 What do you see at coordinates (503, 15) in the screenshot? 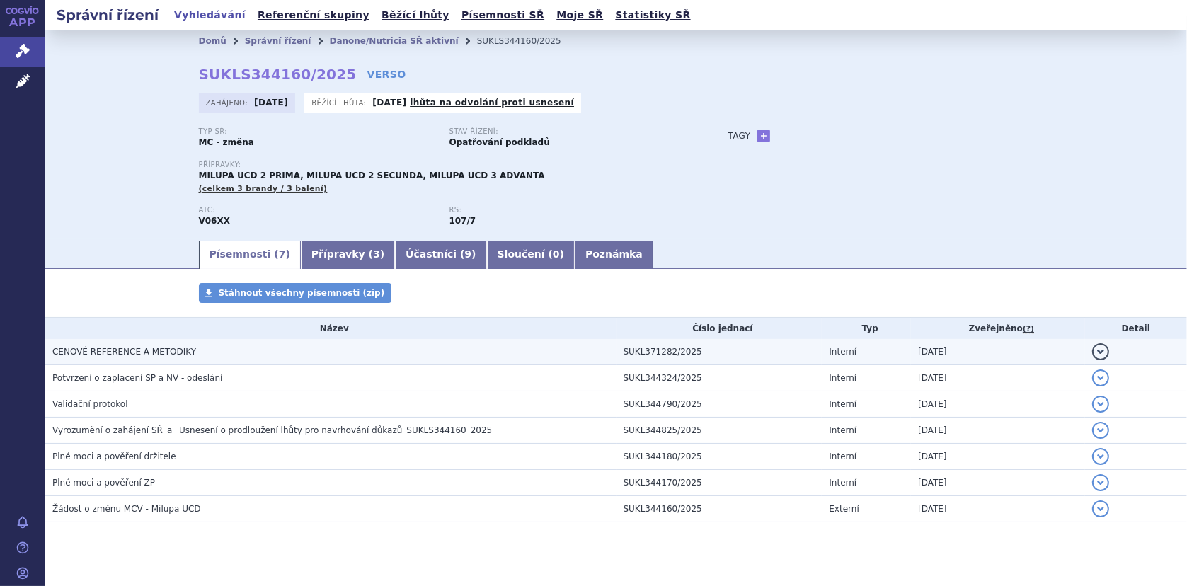
I see `a: Písemnosti SŘ` at bounding box center [503, 15].